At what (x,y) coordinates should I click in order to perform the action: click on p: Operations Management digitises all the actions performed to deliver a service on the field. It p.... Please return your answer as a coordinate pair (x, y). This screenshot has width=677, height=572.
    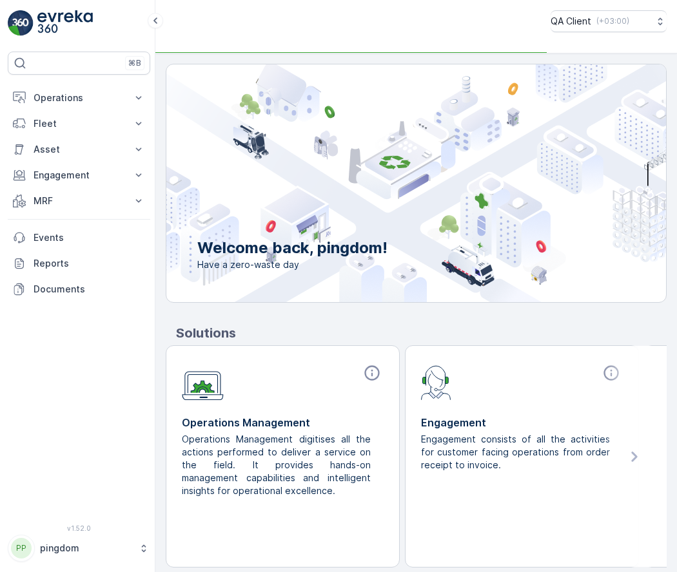
    Looking at the image, I should click on (277, 465).